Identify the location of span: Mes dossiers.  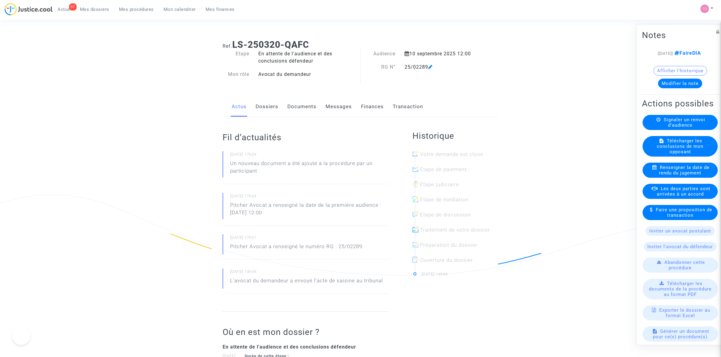
(94, 9).